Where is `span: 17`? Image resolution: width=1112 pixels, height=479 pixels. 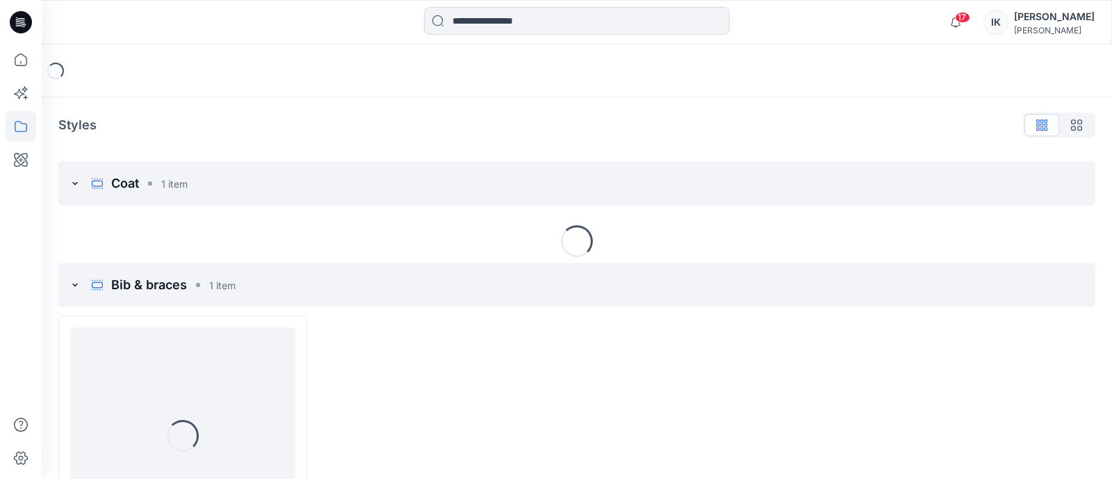 span: 17 is located at coordinates (962, 17).